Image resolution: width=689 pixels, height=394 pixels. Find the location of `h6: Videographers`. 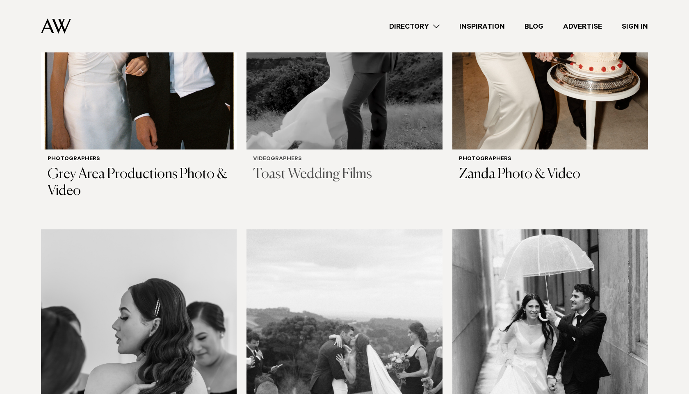

h6: Videographers is located at coordinates (344, 160).